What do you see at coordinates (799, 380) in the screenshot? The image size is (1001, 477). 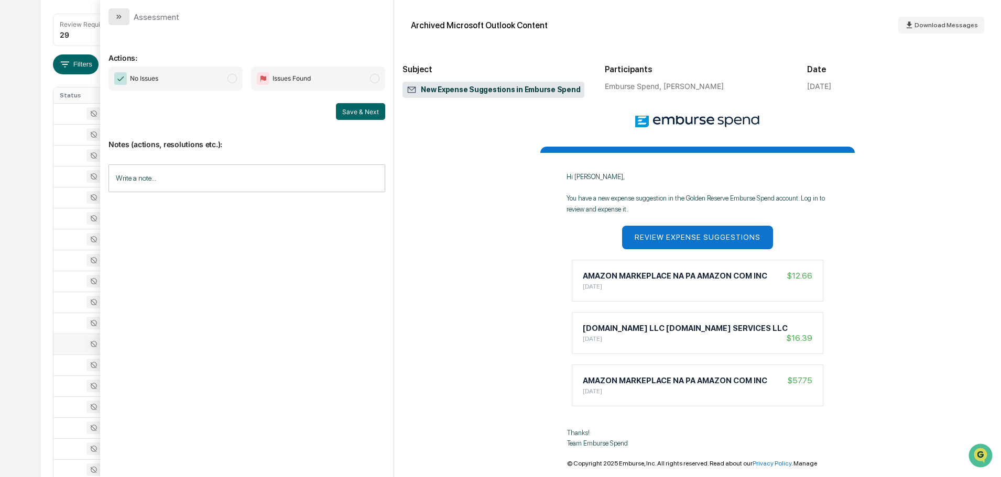 I see `div: $57.75` at bounding box center [799, 380].